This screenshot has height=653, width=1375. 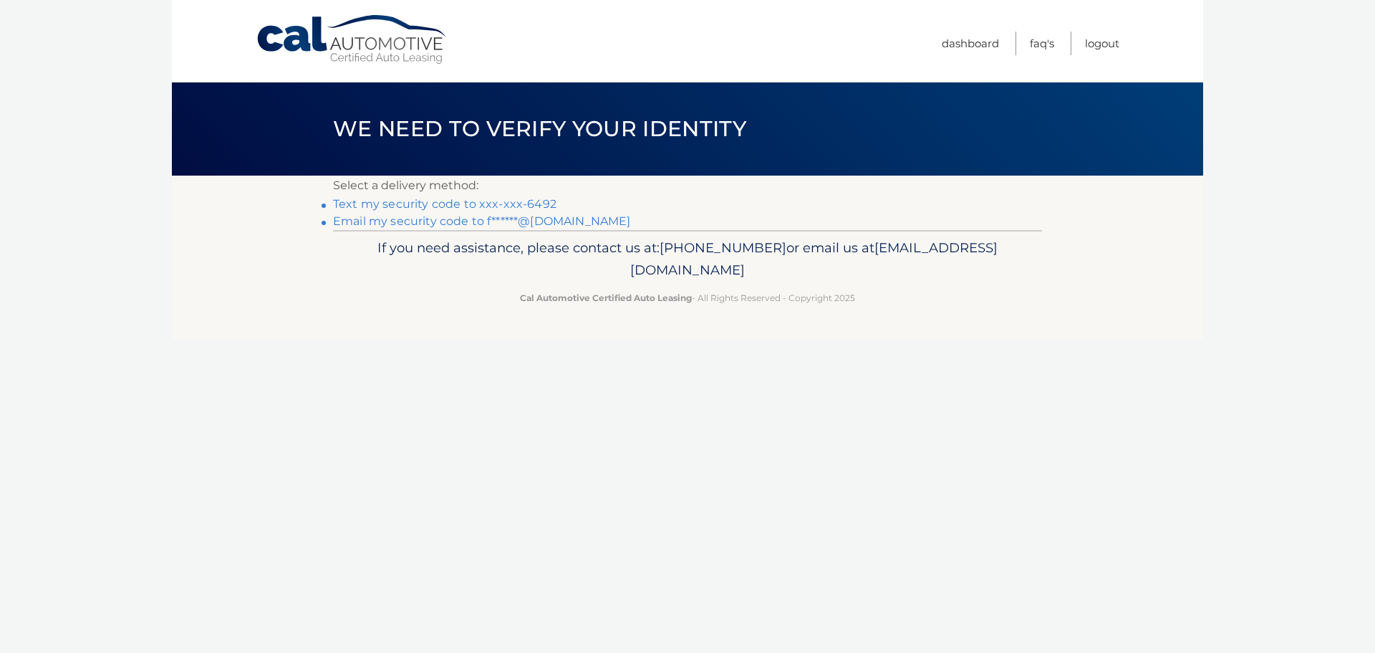 What do you see at coordinates (688, 259) in the screenshot?
I see `p: If you need assistance, please contact us at: or email us at` at bounding box center [688, 259].